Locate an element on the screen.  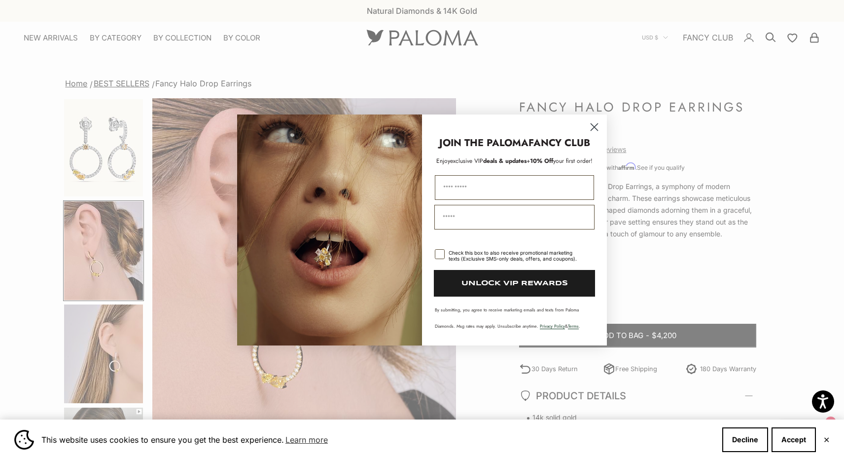
a: Terms is located at coordinates (574, 325).